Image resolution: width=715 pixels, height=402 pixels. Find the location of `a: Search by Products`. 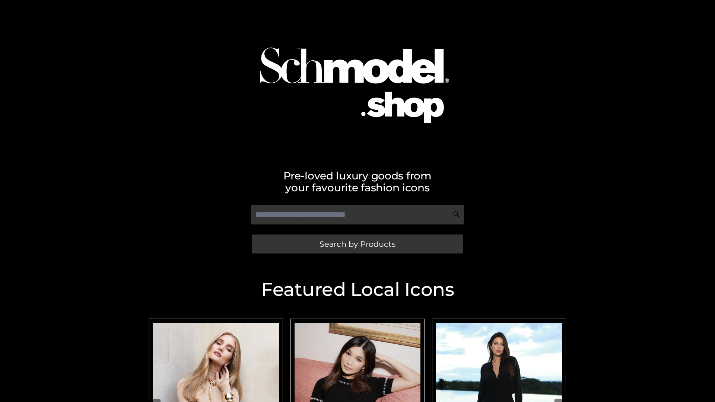

a: Search by Products is located at coordinates (358, 244).